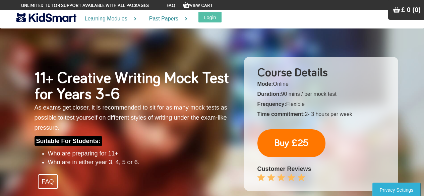  Describe the element at coordinates (269, 94) in the screenshot. I see `b: Duration:` at that location.